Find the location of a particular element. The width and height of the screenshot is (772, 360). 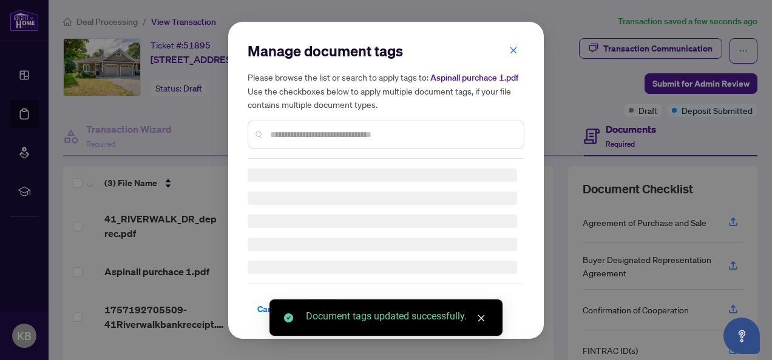

button: Cancel is located at coordinates (271, 309).